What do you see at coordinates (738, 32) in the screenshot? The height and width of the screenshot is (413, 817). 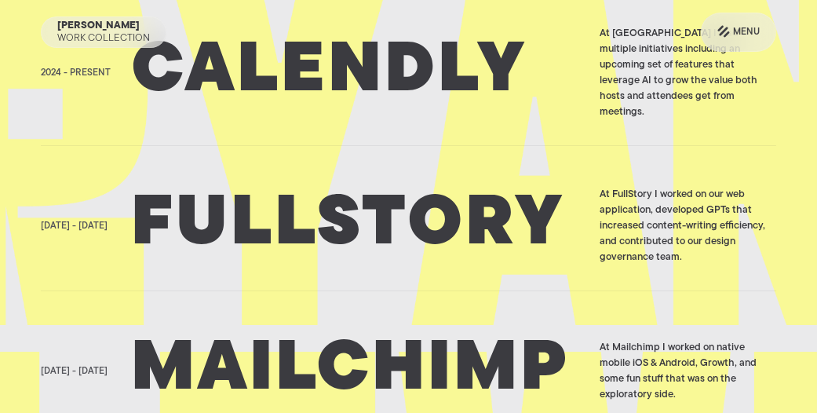 I see `a: Menu` at bounding box center [738, 32].